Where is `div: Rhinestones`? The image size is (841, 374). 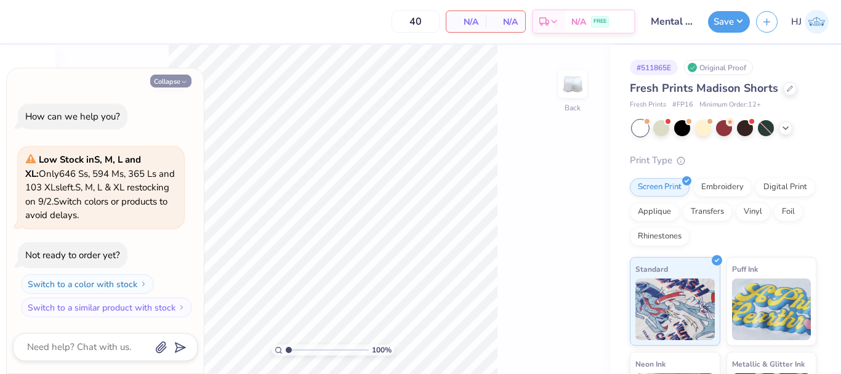 div: Rhinestones is located at coordinates (659, 236).